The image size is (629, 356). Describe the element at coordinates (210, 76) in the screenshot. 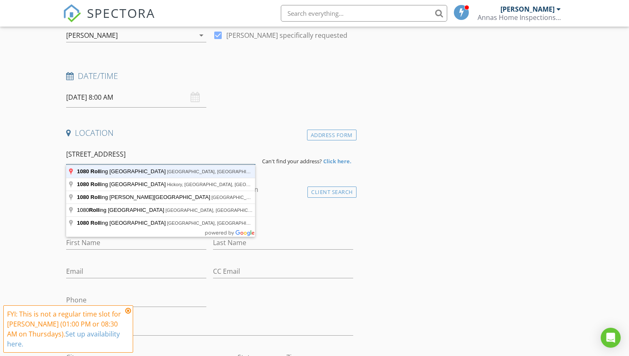

I see `h4: Date/Time` at that location.